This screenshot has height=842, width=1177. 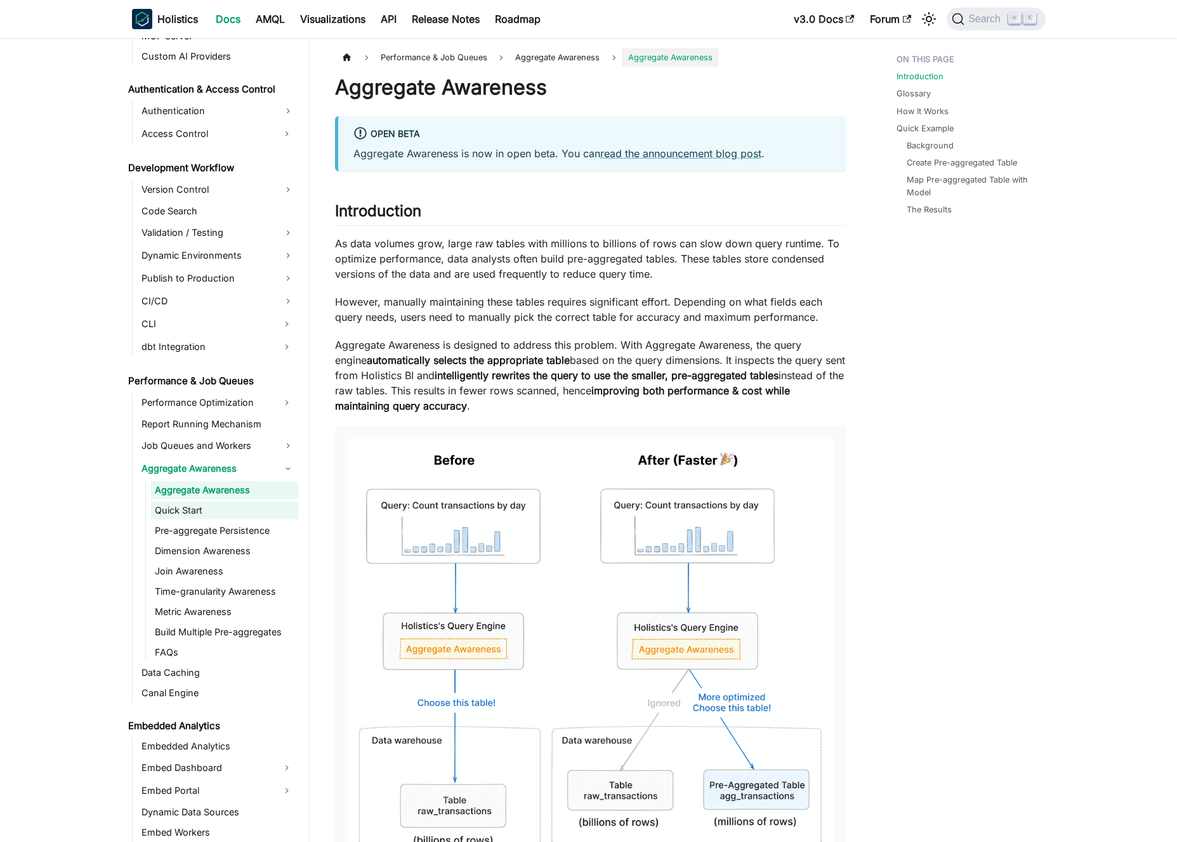 I want to click on a: Roadmap, so click(x=518, y=19).